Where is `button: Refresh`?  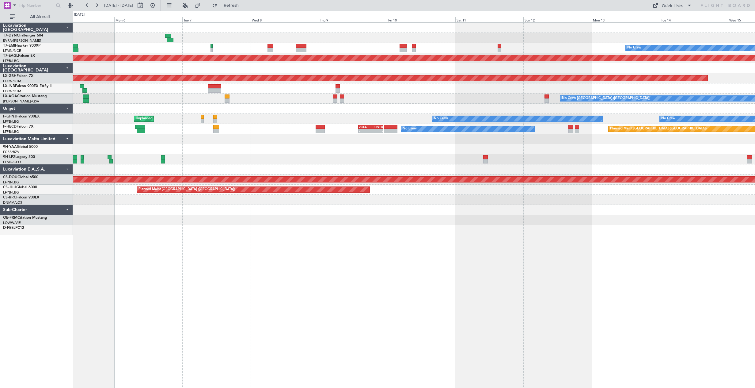
button: Refresh is located at coordinates (228, 6).